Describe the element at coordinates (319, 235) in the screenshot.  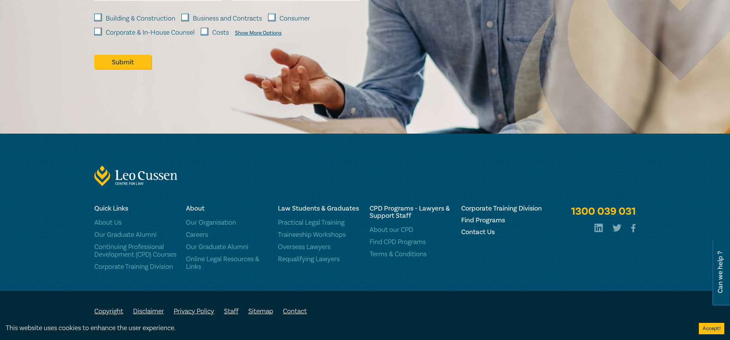
I see `a: Traineeship Workshops` at that location.